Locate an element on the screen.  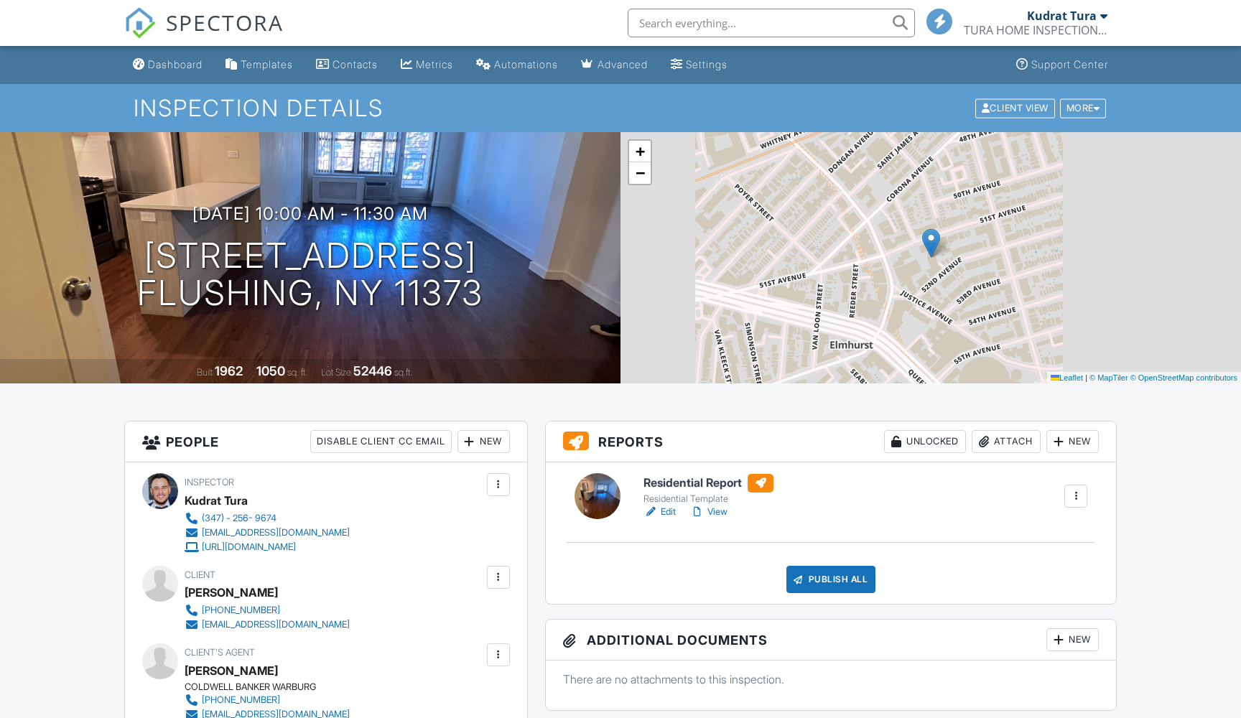
div: More is located at coordinates (1083, 108).